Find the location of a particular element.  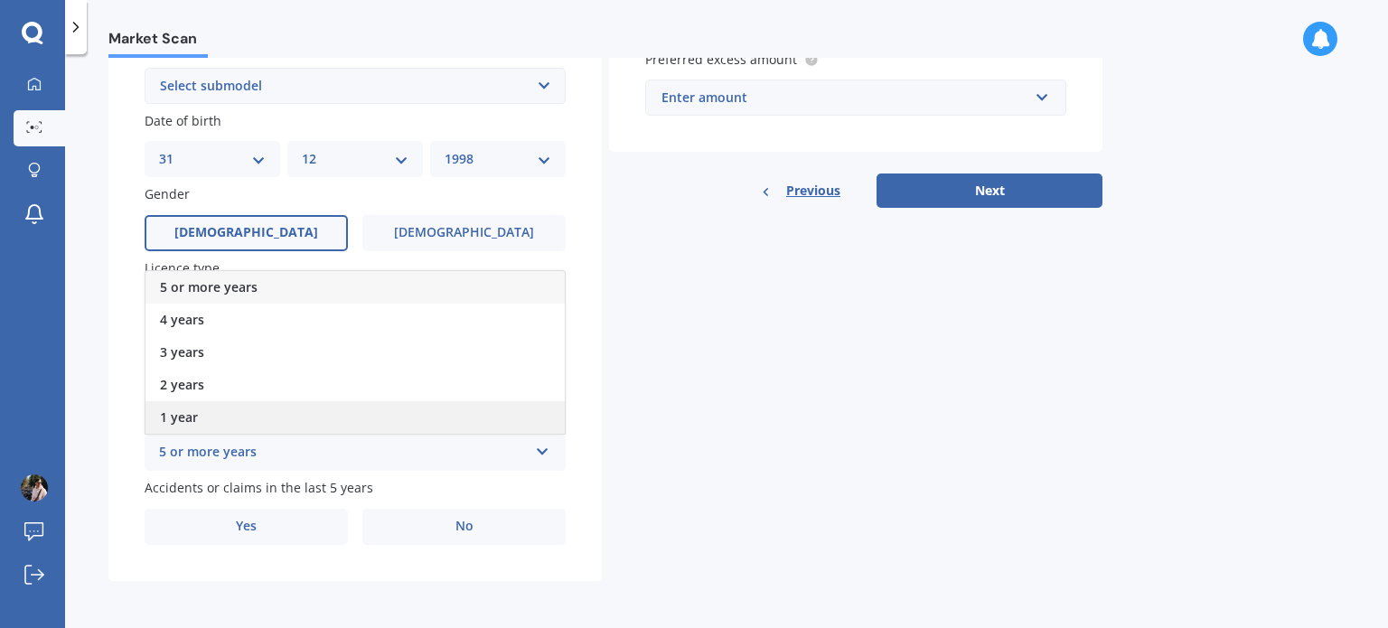

span: Preferred excess amount is located at coordinates (721, 59).